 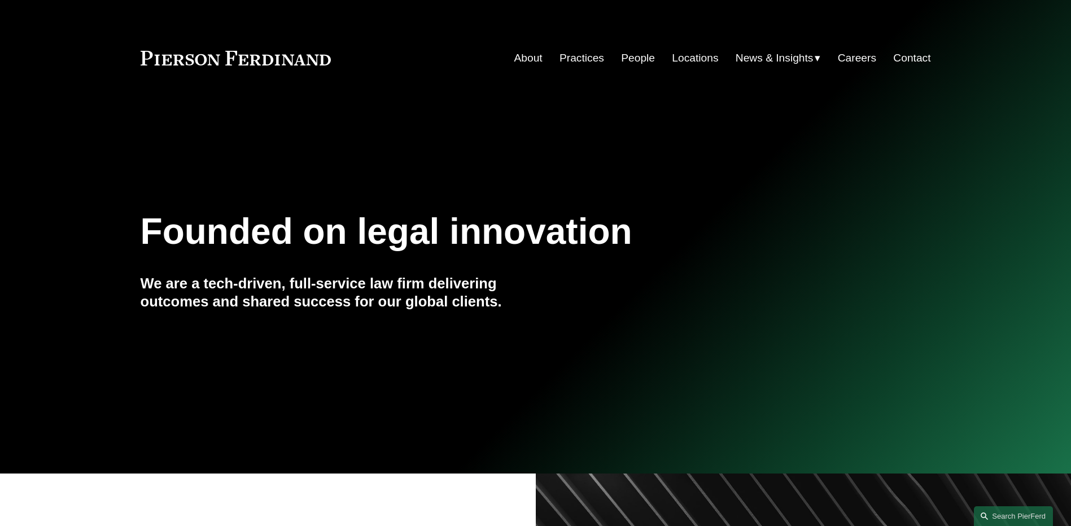 What do you see at coordinates (1013, 516) in the screenshot?
I see `a: Search this site` at bounding box center [1013, 516].